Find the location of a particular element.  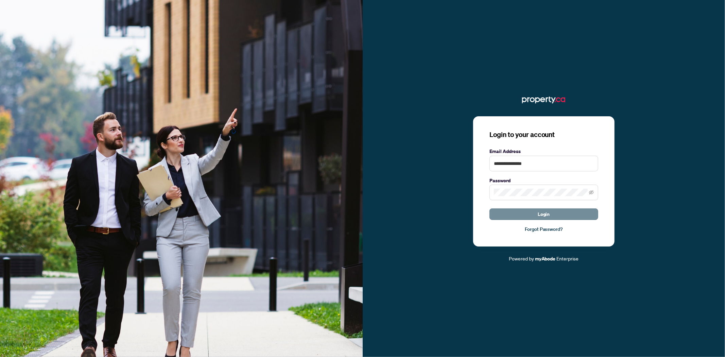

label: Password is located at coordinates (544, 180).